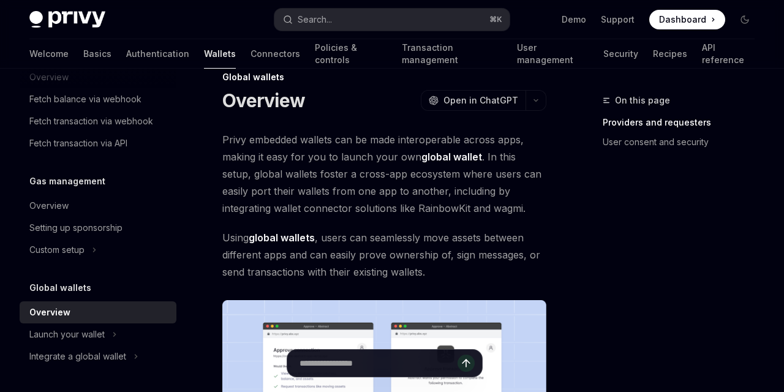 The width and height of the screenshot is (784, 392). I want to click on h5: Gas management, so click(67, 181).